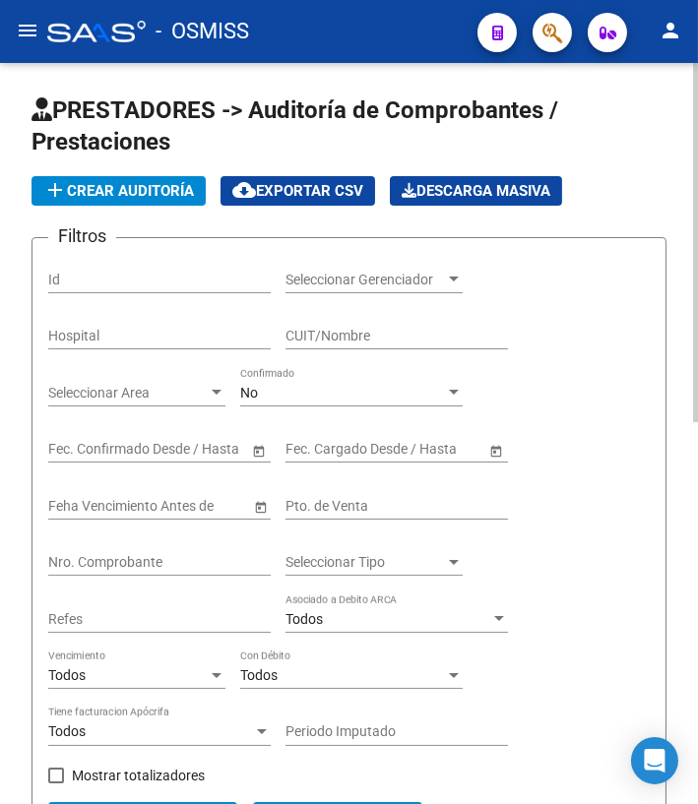  I want to click on h3: Filtros, so click(82, 236).